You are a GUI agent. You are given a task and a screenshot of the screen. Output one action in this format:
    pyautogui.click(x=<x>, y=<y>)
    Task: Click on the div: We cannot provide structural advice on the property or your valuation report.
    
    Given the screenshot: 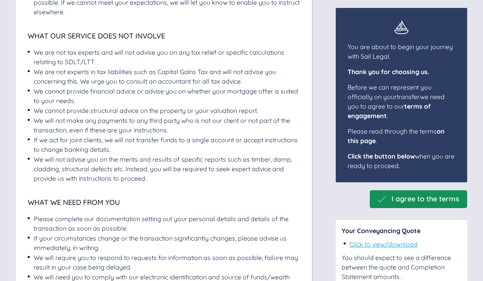 What is the action you would take?
    pyautogui.click(x=146, y=110)
    